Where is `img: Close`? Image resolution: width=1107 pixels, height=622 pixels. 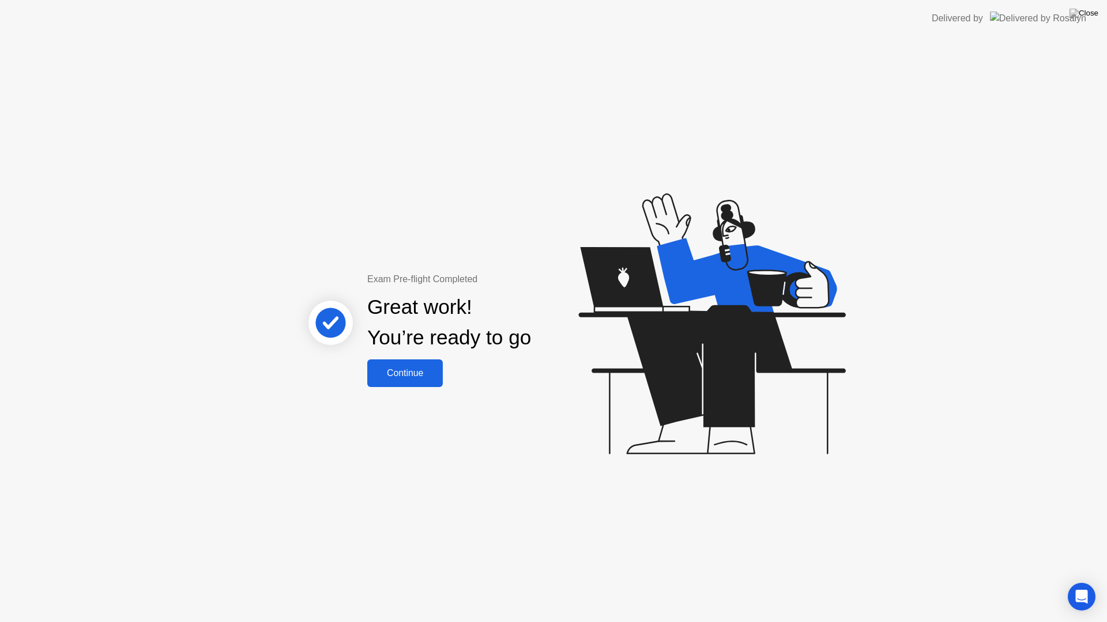 img: Close is located at coordinates (1083, 13).